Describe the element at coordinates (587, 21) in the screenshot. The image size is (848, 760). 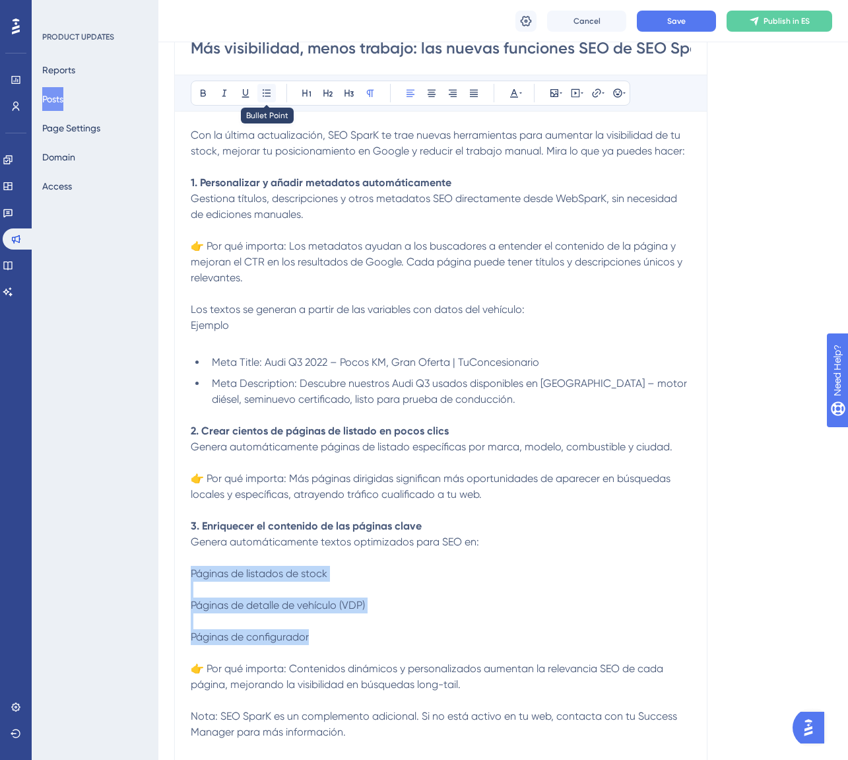
I see `button: Cancel` at that location.